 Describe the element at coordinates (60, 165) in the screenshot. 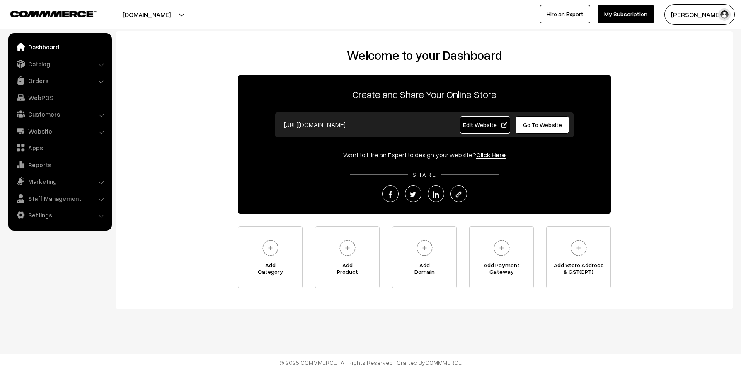

I see `a: Reports` at that location.